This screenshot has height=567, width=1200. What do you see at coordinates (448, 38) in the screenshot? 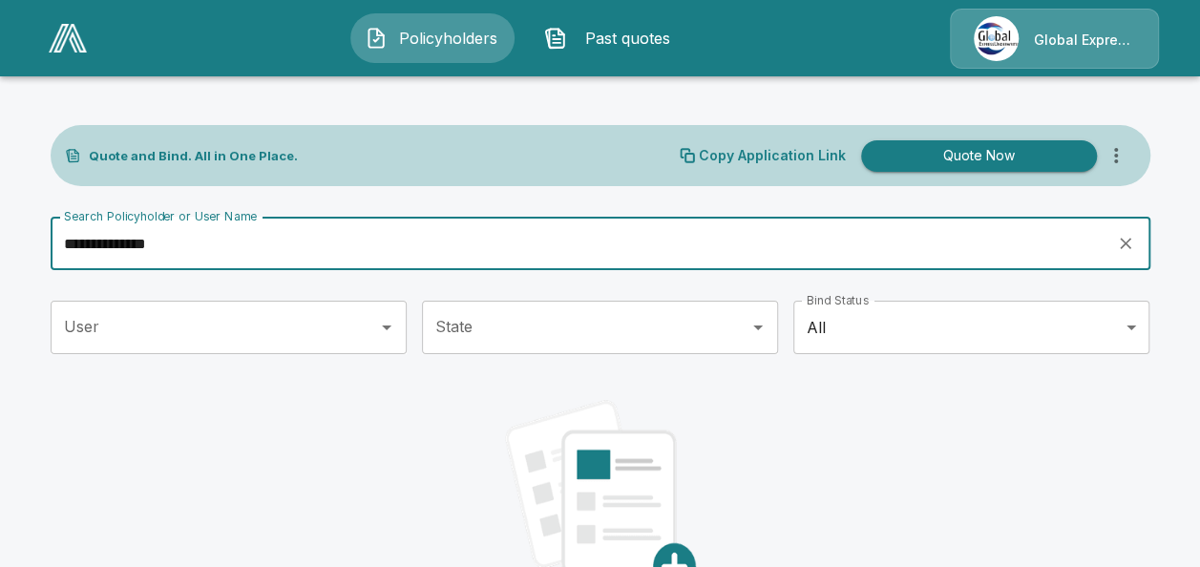
I see `span: Policyholders` at bounding box center [448, 38].